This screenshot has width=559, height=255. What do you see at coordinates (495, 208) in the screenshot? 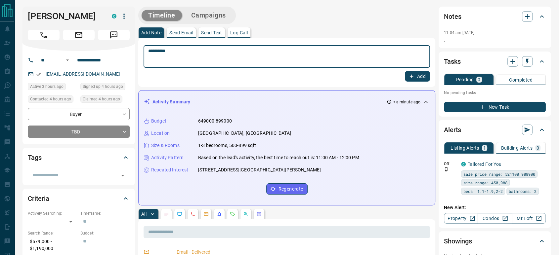
I see `p: New Alert:` at bounding box center [495, 208].